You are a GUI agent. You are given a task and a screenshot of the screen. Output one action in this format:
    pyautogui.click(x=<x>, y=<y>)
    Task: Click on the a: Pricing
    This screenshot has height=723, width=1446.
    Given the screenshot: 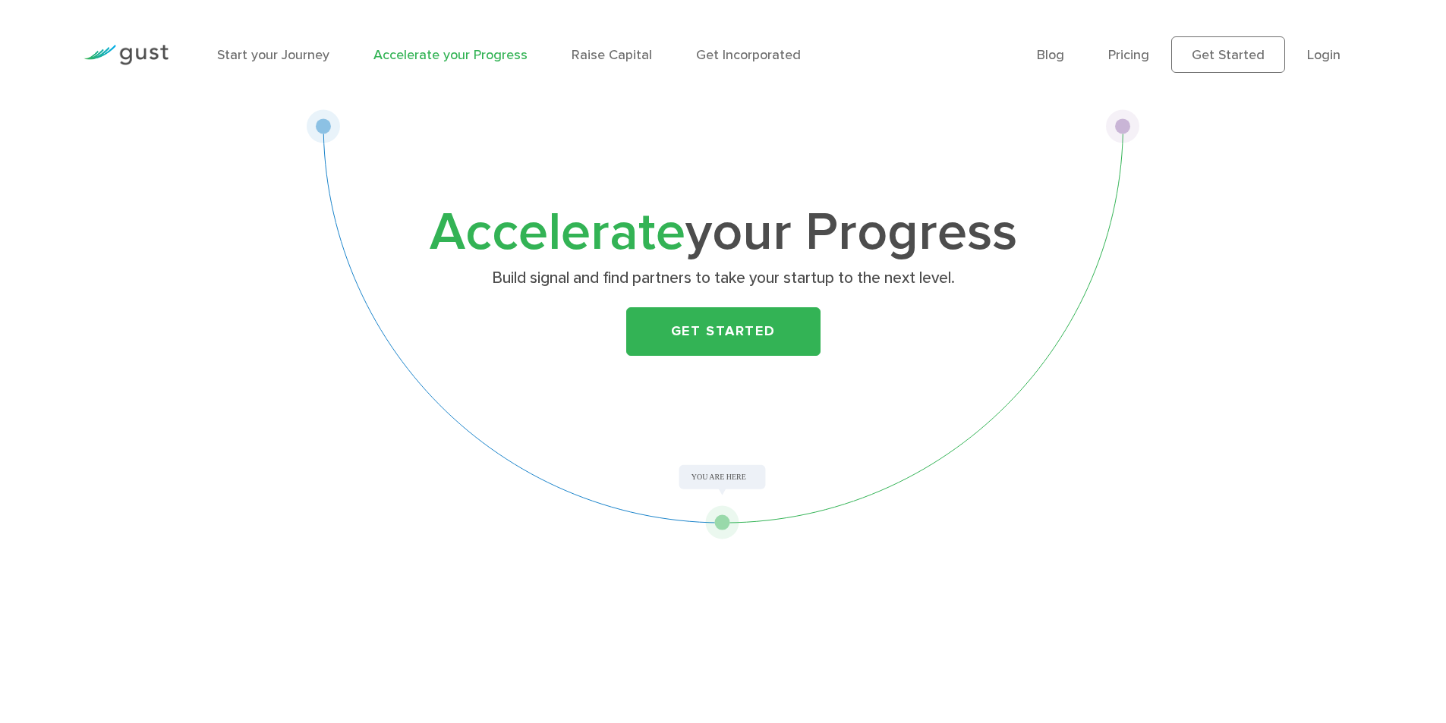 What is the action you would take?
    pyautogui.click(x=1129, y=55)
    